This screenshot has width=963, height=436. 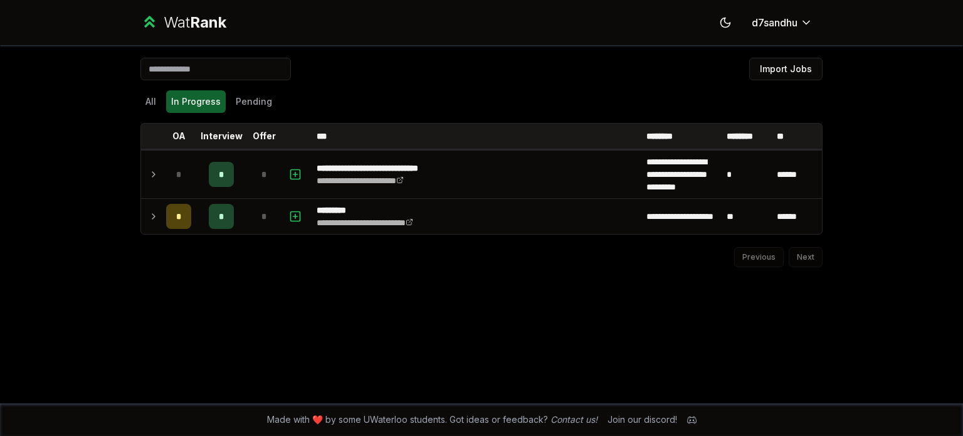 I want to click on span: d7sandhu, so click(x=774, y=23).